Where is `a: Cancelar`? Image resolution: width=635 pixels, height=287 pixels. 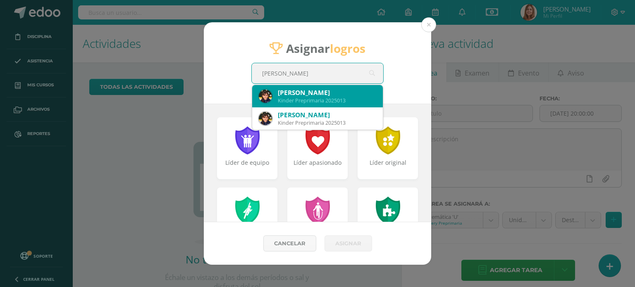
a: Cancelar is located at coordinates (290, 243).